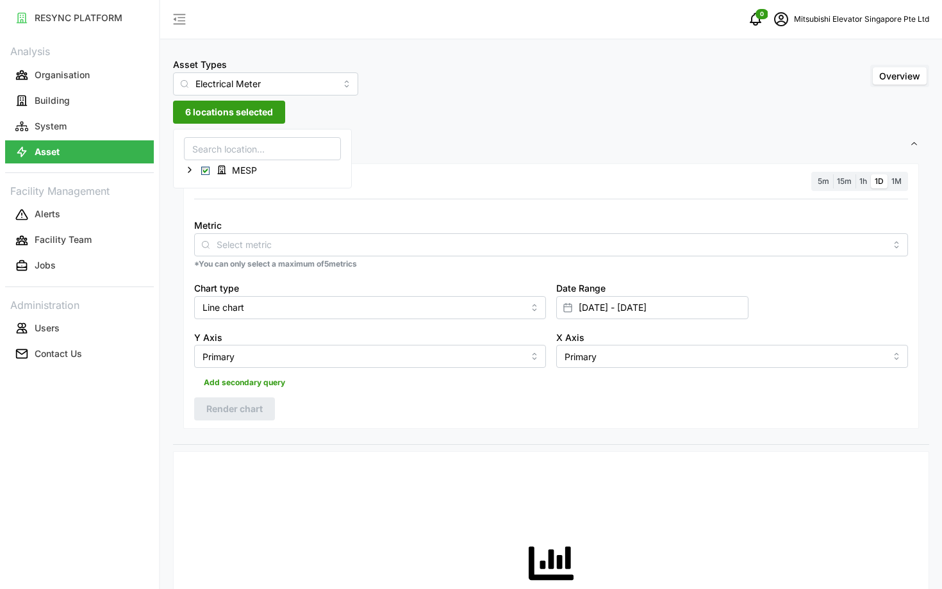 The height and width of the screenshot is (589, 942). I want to click on p: Facility Team, so click(63, 240).